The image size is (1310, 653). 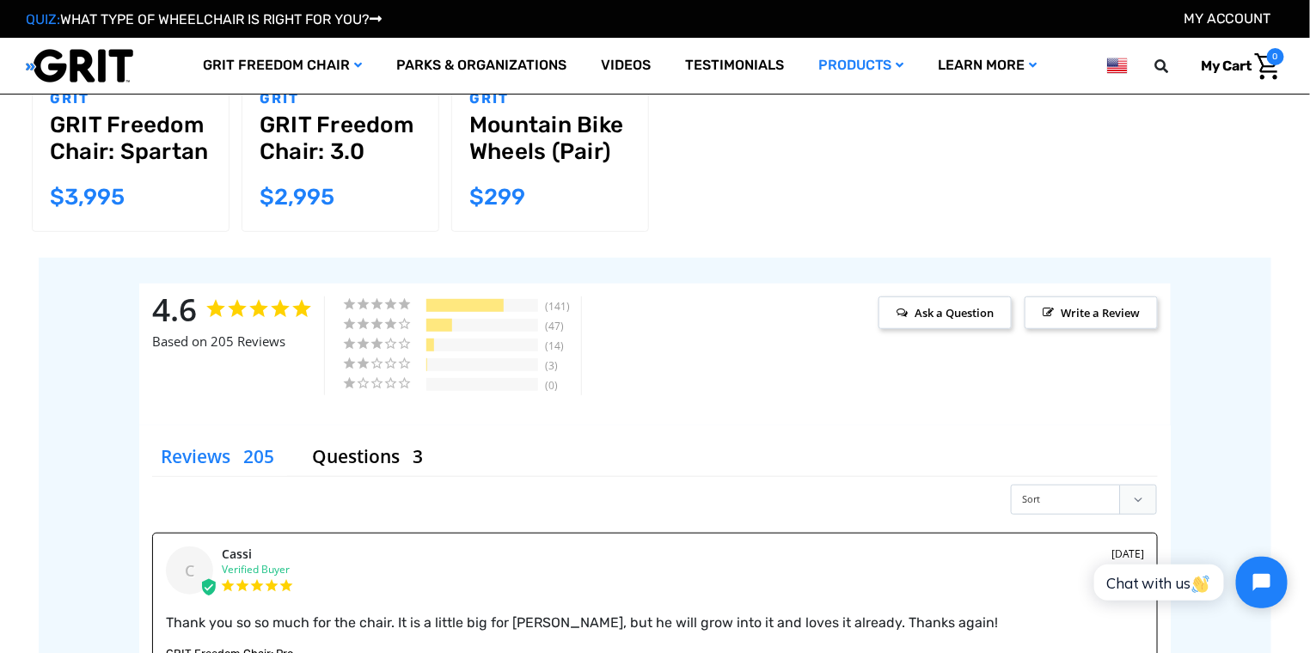 What do you see at coordinates (988, 65) in the screenshot?
I see `a: Learn More` at bounding box center [988, 65].